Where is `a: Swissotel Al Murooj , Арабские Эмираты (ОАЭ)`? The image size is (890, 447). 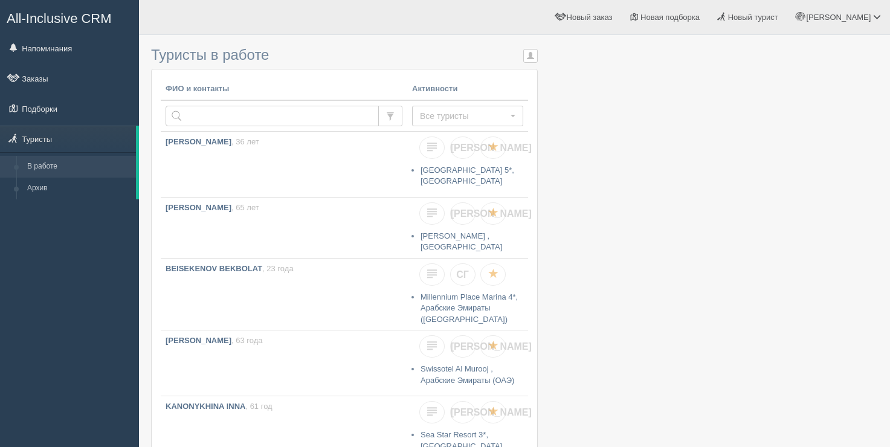
a: Swissotel Al Murooj , Арабские Эмираты (ОАЭ) is located at coordinates (467, 375).